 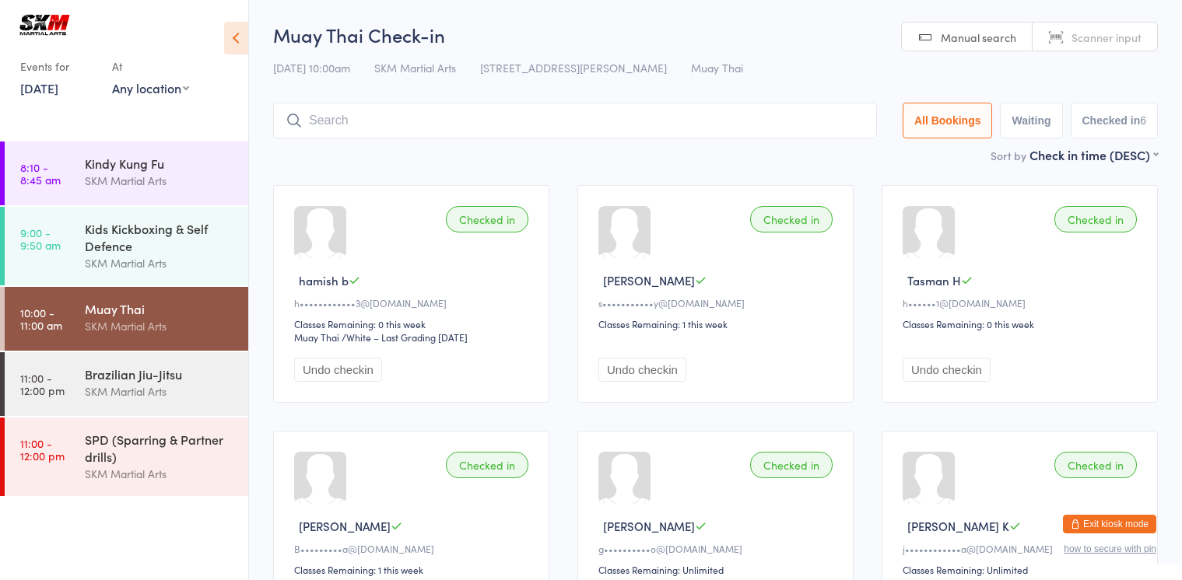 I want to click on img: SKM Martial Arts, so click(x=44, y=25).